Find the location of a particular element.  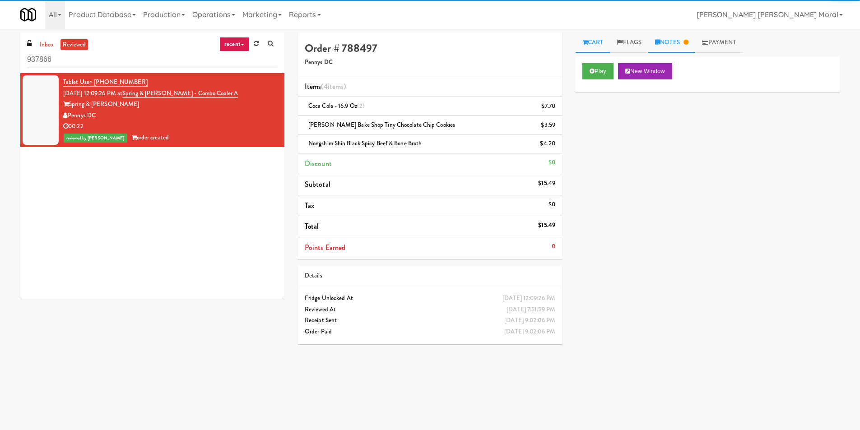

span: Points Earned is located at coordinates (325, 247).